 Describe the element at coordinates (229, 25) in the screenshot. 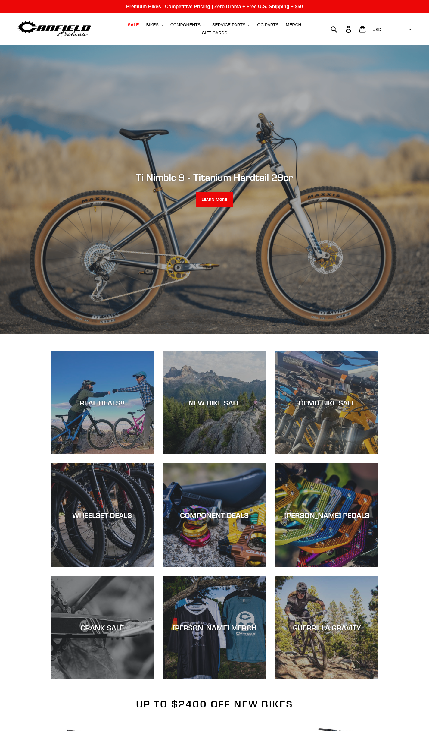

I see `span: SERVICE PARTS` at that location.